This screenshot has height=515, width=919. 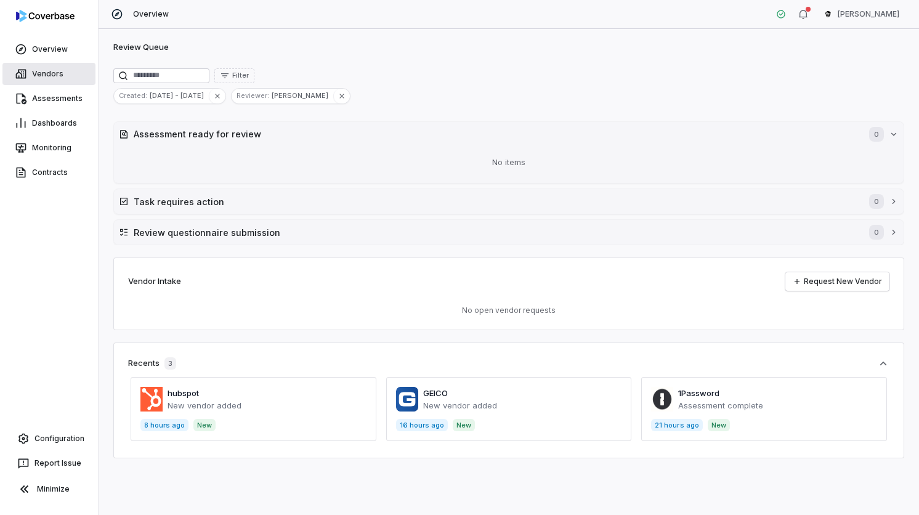 What do you see at coordinates (495, 201) in the screenshot?
I see `h2: Task requires action` at bounding box center [495, 201].